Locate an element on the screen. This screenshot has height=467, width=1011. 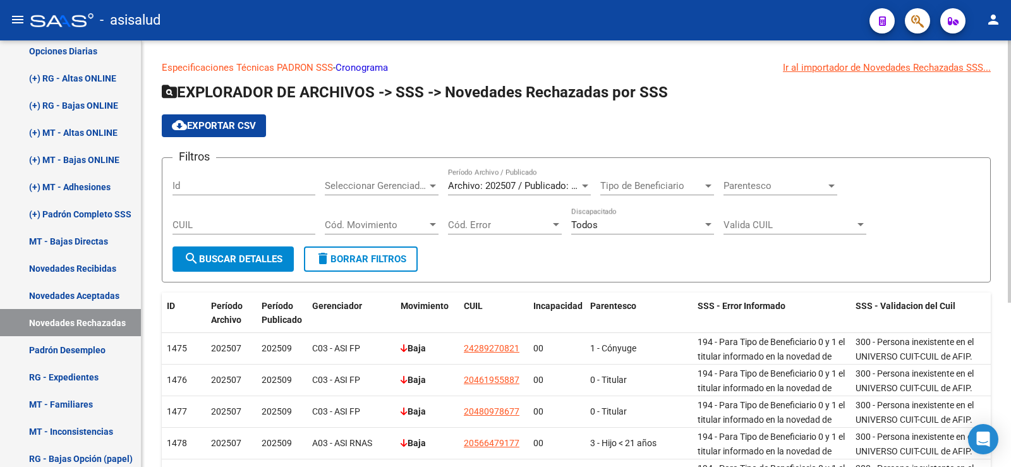
a: Especificaciones Técnicas PADRON SSS is located at coordinates (247, 68).